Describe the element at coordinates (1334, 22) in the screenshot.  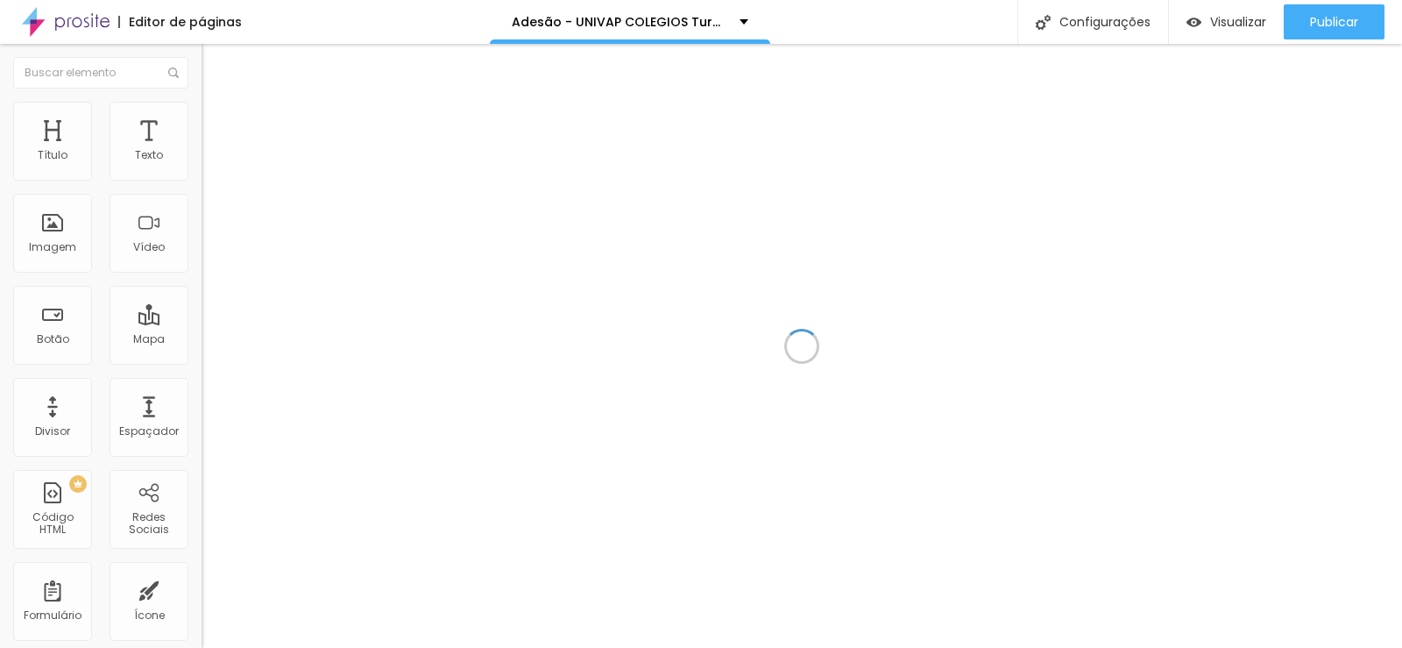
I see `button: Publicar` at that location.